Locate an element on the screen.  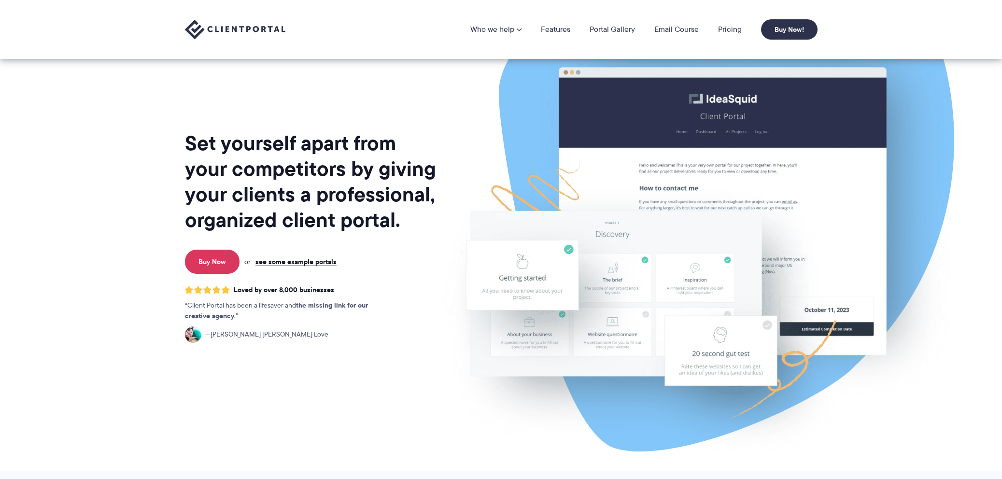
a: Who we help is located at coordinates (496, 29).